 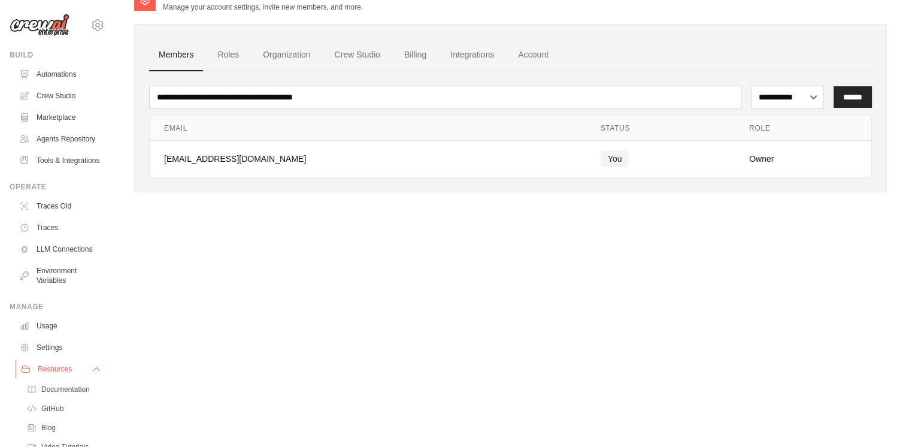 I want to click on th: Email, so click(x=368, y=128).